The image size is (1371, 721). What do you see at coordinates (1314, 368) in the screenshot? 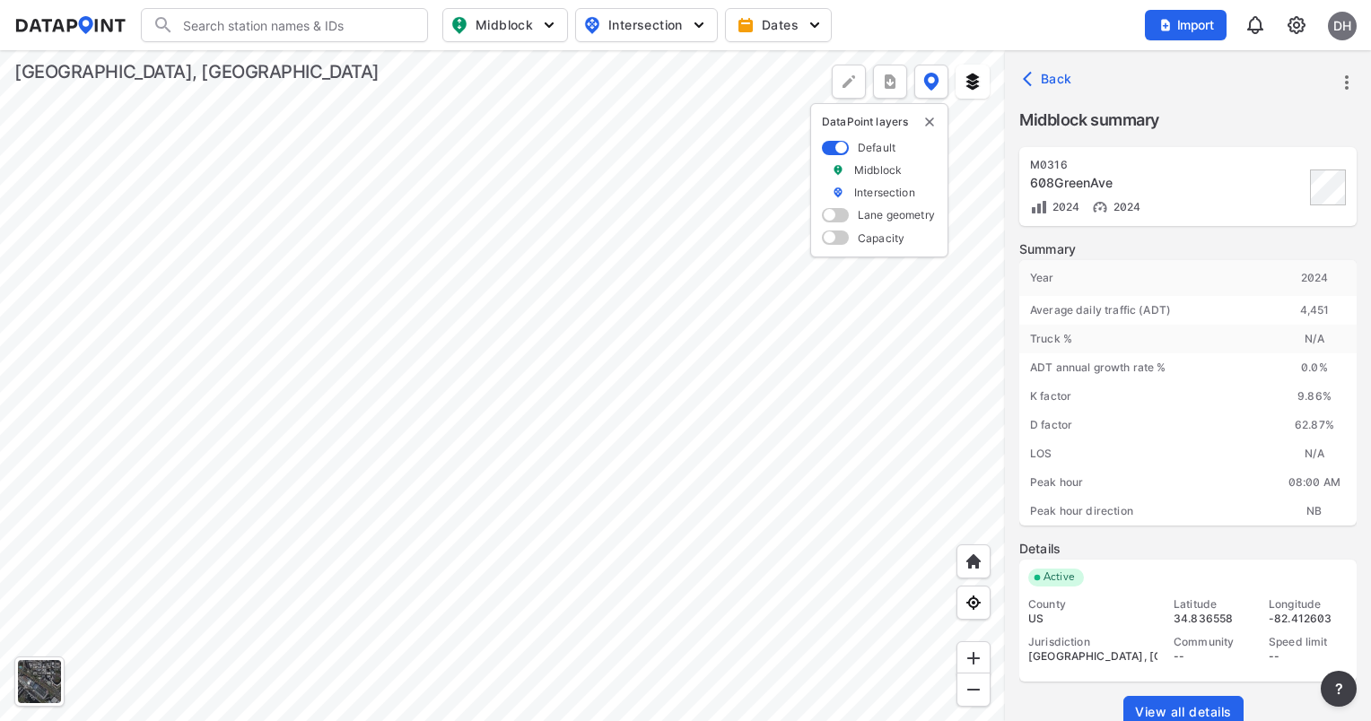
I see `div: 0.0 %` at bounding box center [1314, 368].